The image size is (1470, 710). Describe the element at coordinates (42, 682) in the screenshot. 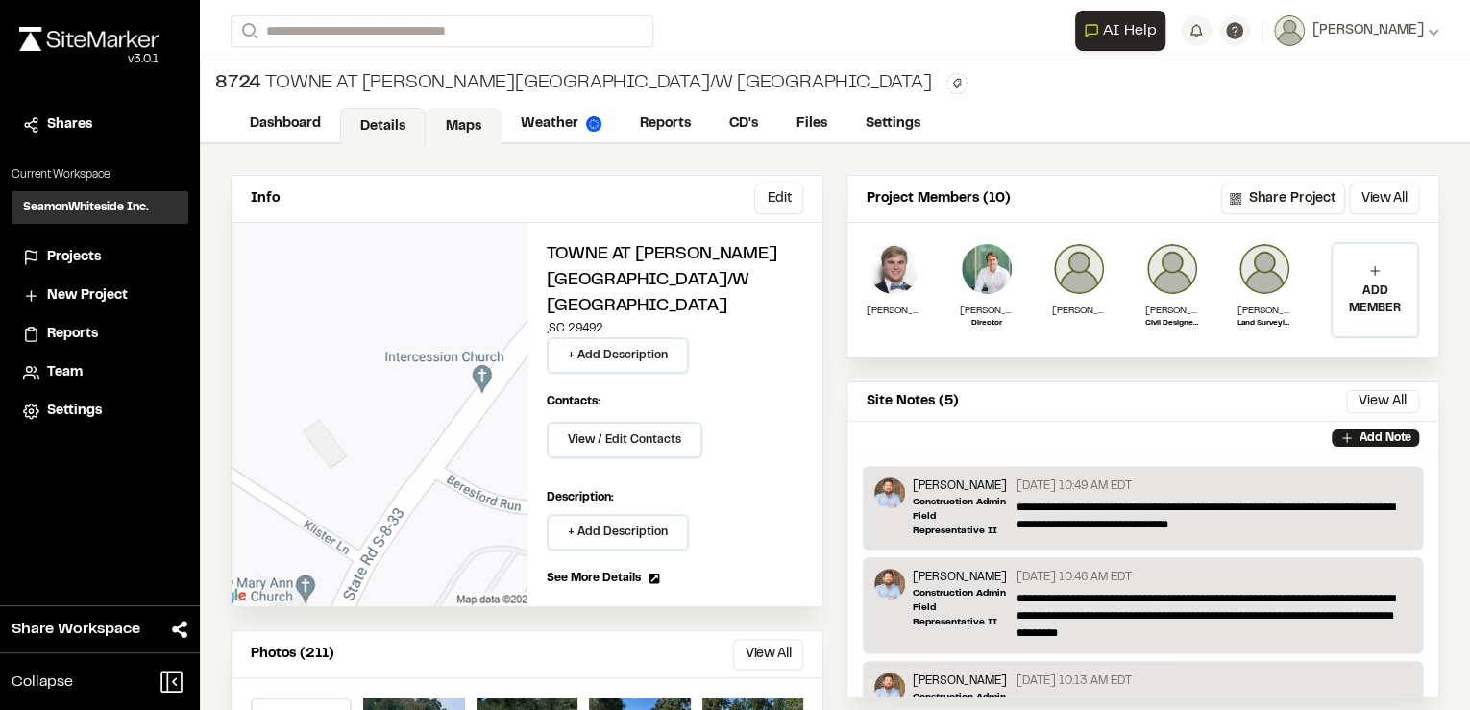

I see `span: Collapse` at that location.